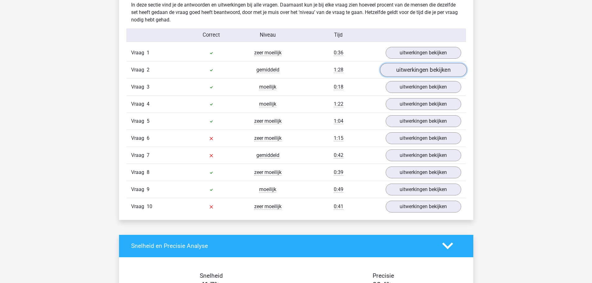 The height and width of the screenshot is (283, 592). Describe the element at coordinates (148, 155) in the screenshot. I see `span: 7` at that location.